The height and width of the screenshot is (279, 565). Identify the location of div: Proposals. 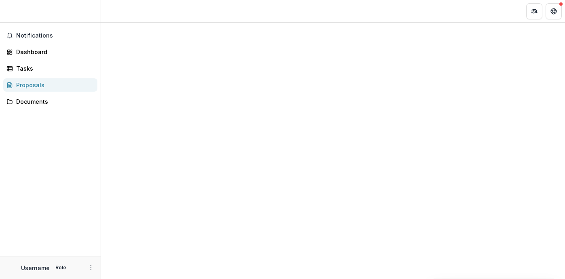
(53, 85).